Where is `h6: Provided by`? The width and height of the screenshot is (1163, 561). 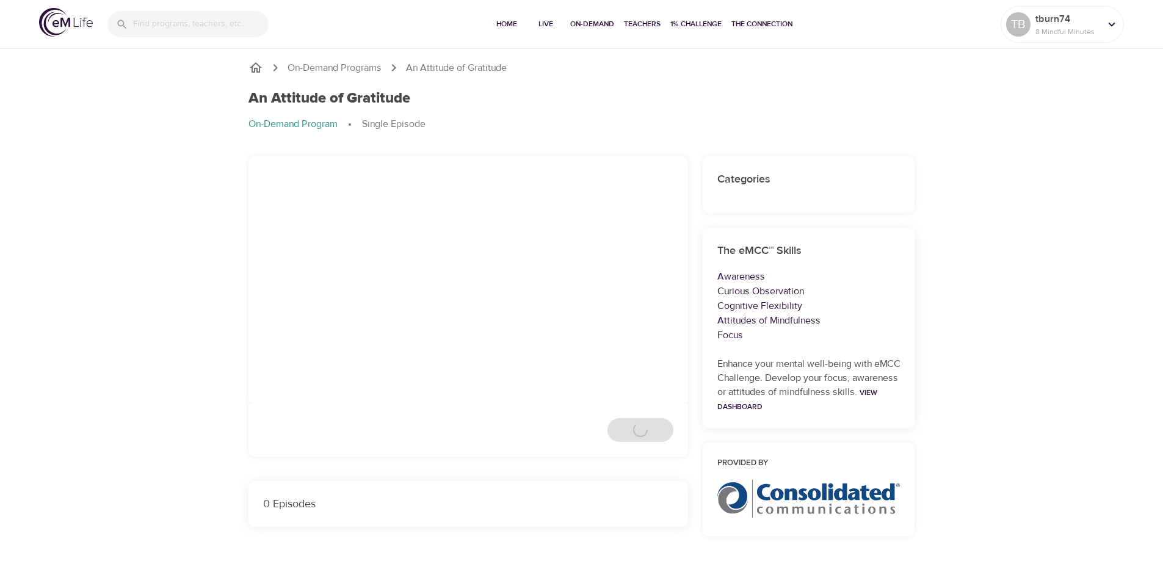 h6: Provided by is located at coordinates (809, 464).